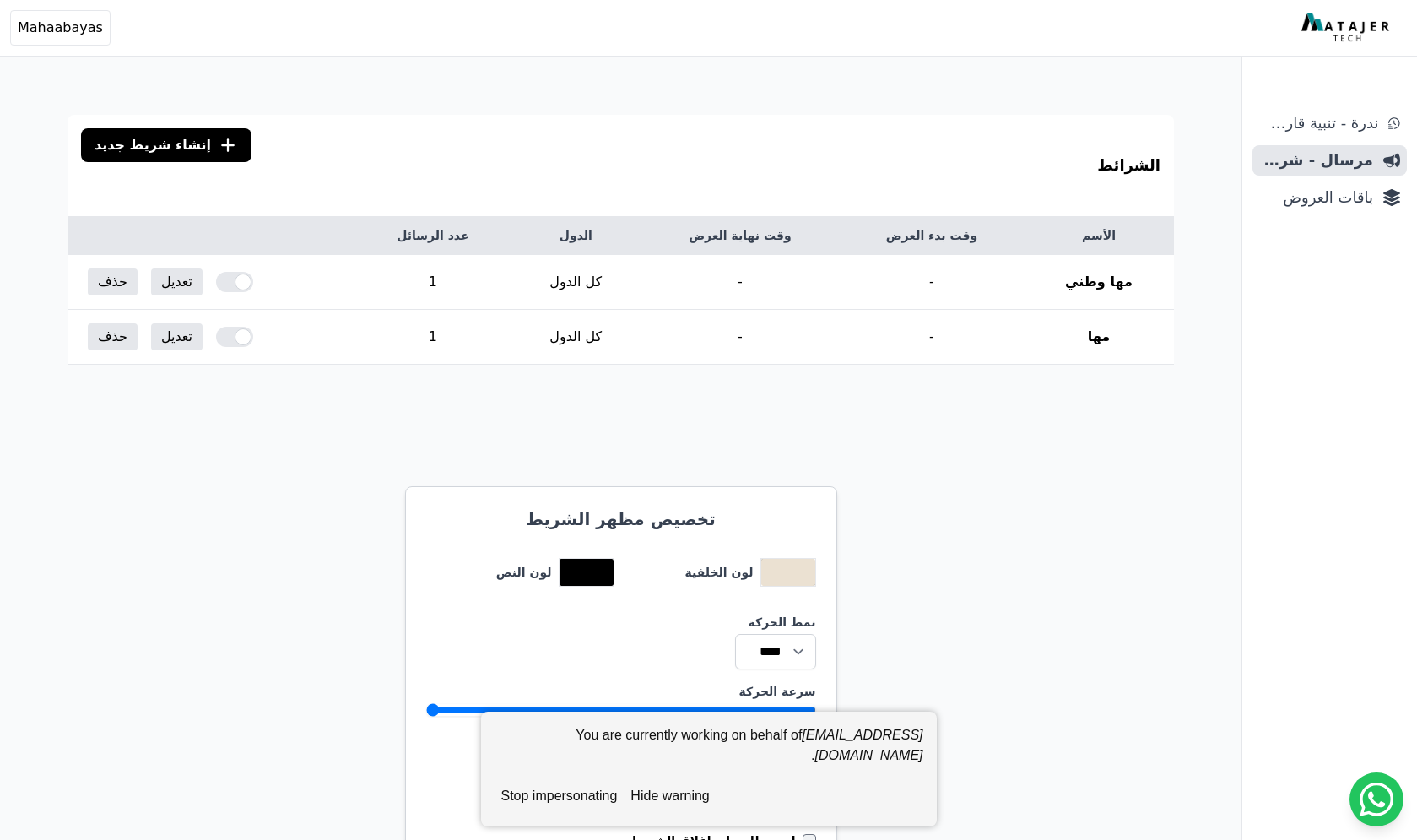  Describe the element at coordinates (576, 236) in the screenshot. I see `th: الدول` at that location.